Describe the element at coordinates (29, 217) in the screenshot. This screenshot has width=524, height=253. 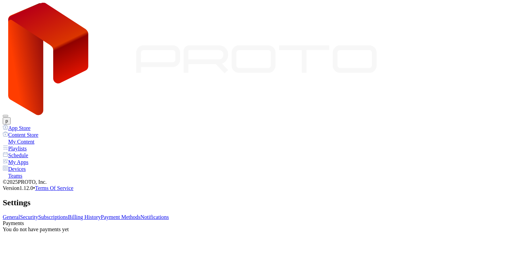
I see `a: Security` at that location.